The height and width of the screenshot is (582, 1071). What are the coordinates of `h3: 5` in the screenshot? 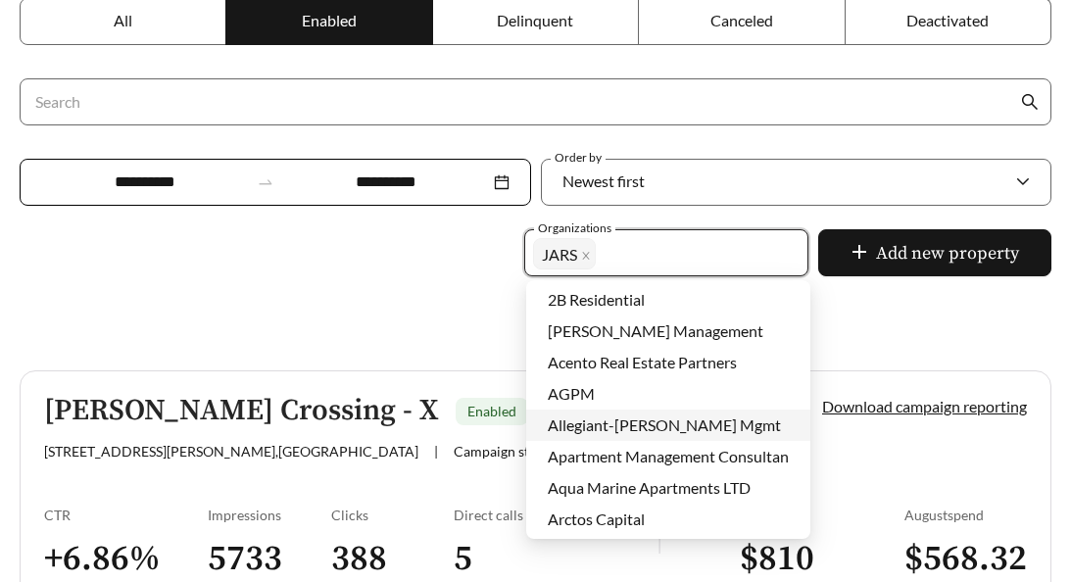 It's located at (556, 559).